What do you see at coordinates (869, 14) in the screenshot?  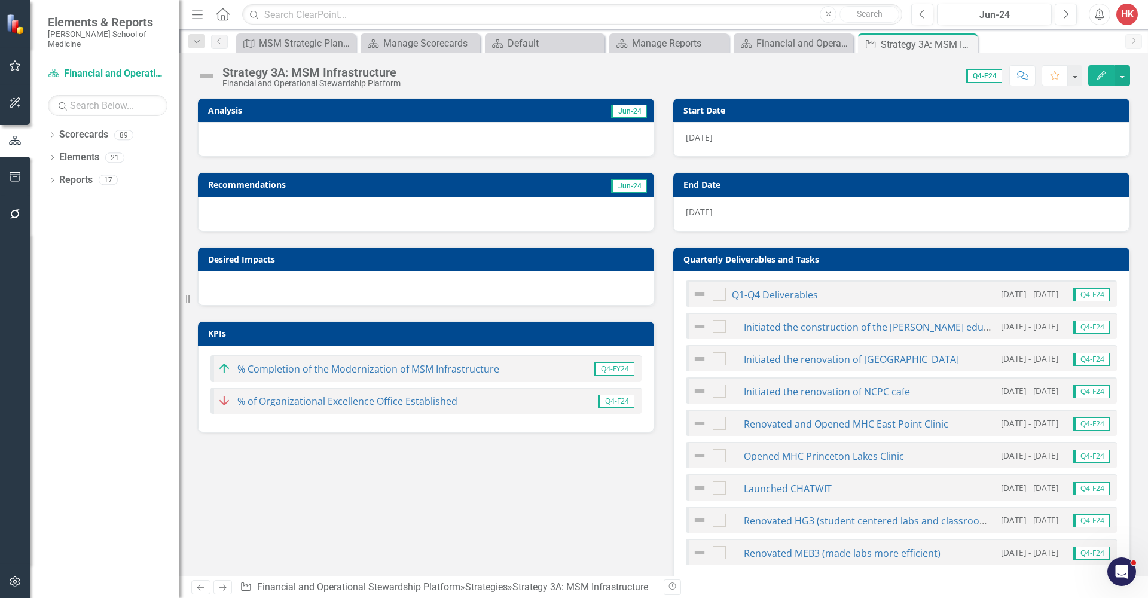 I see `button: Search` at bounding box center [869, 14].